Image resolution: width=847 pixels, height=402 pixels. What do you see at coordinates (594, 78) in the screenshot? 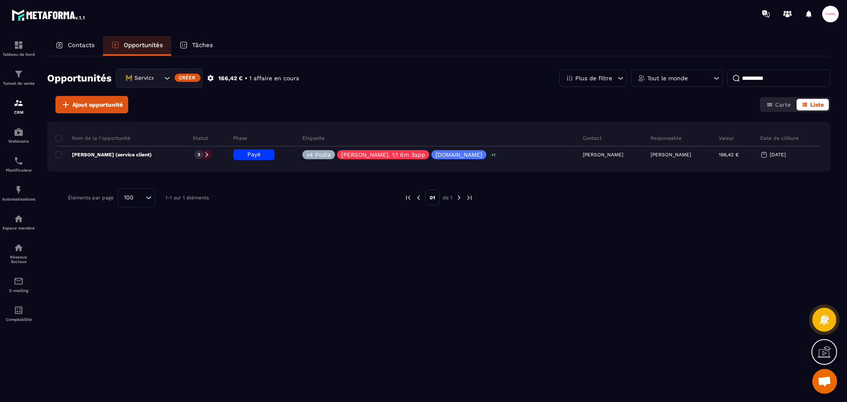
I see `p: Plus de filtre` at bounding box center [594, 78].